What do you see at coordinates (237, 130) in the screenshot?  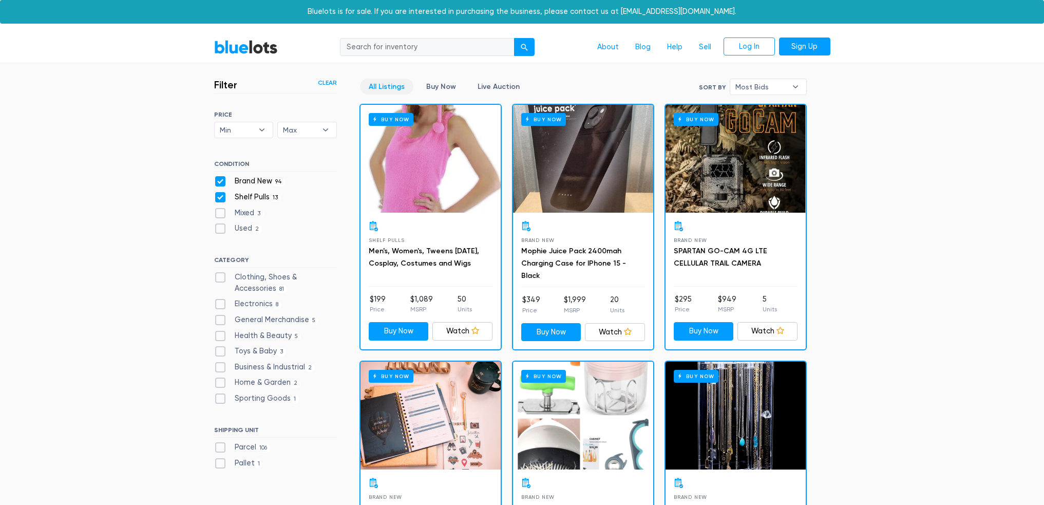 I see `span: Min` at bounding box center [237, 130].